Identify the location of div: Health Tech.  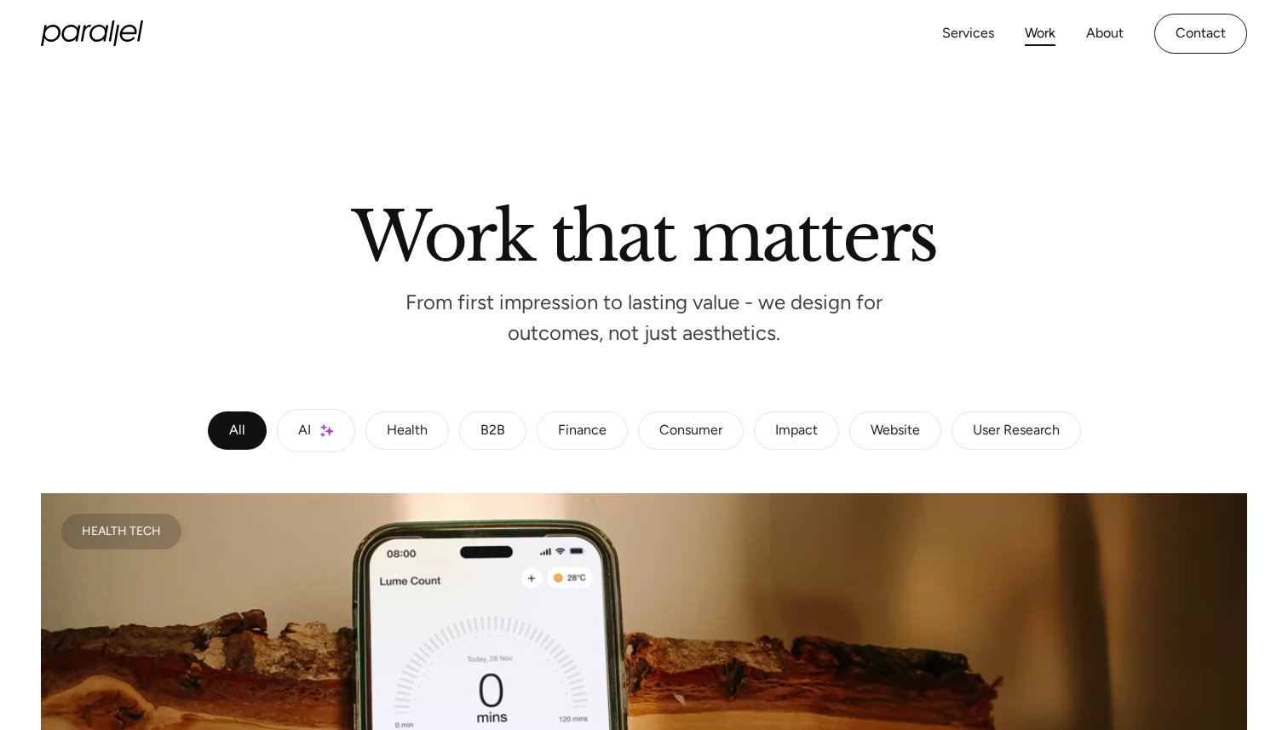
(121, 531).